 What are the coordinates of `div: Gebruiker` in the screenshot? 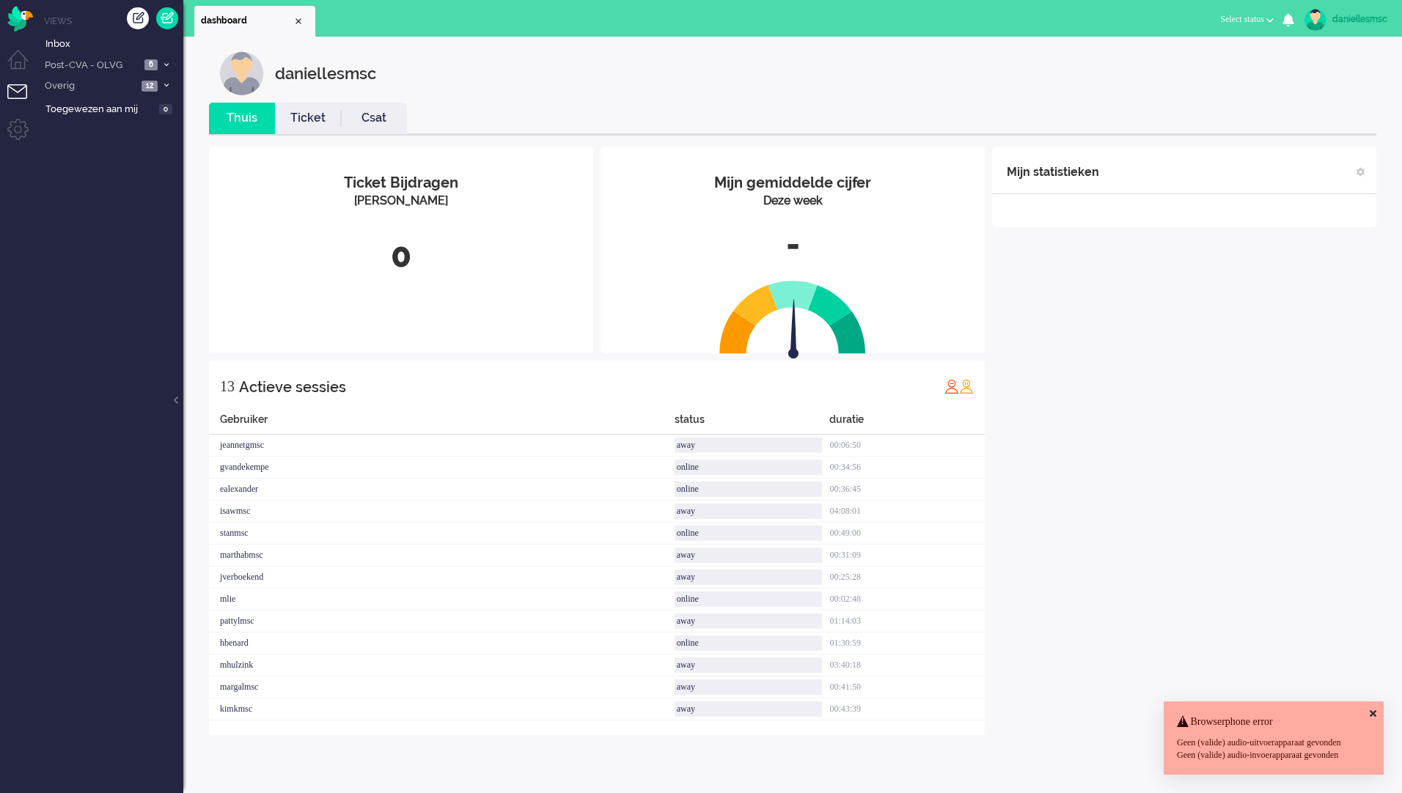 It's located at (441, 423).